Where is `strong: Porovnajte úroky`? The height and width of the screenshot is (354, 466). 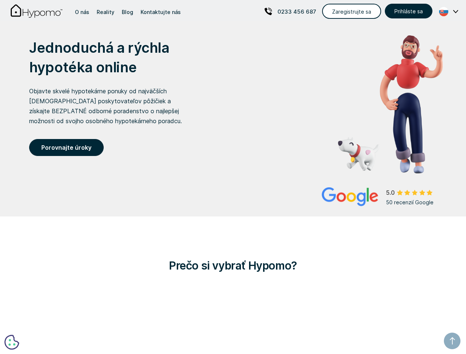 strong: Porovnajte úroky is located at coordinates (66, 148).